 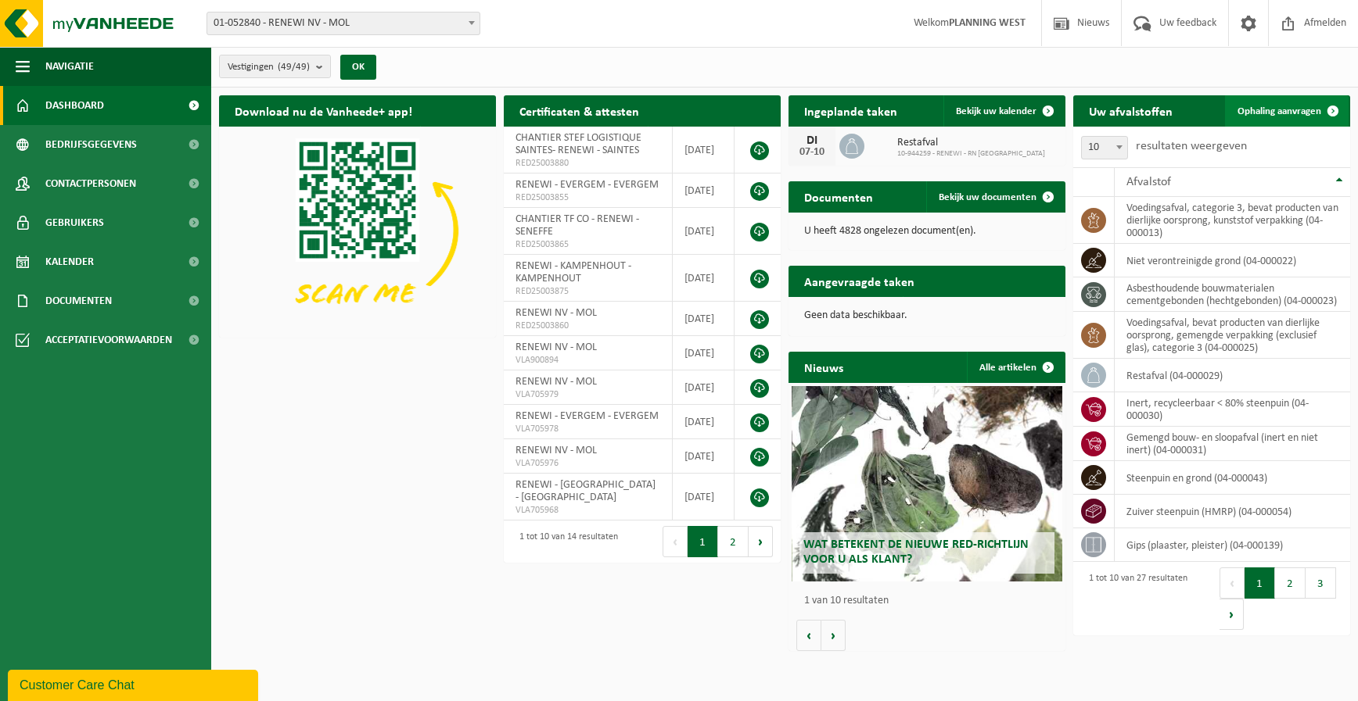 What do you see at coordinates (343, 23) in the screenshot?
I see `span: 01-052840 - RENEWI NV - MOL` at bounding box center [343, 23].